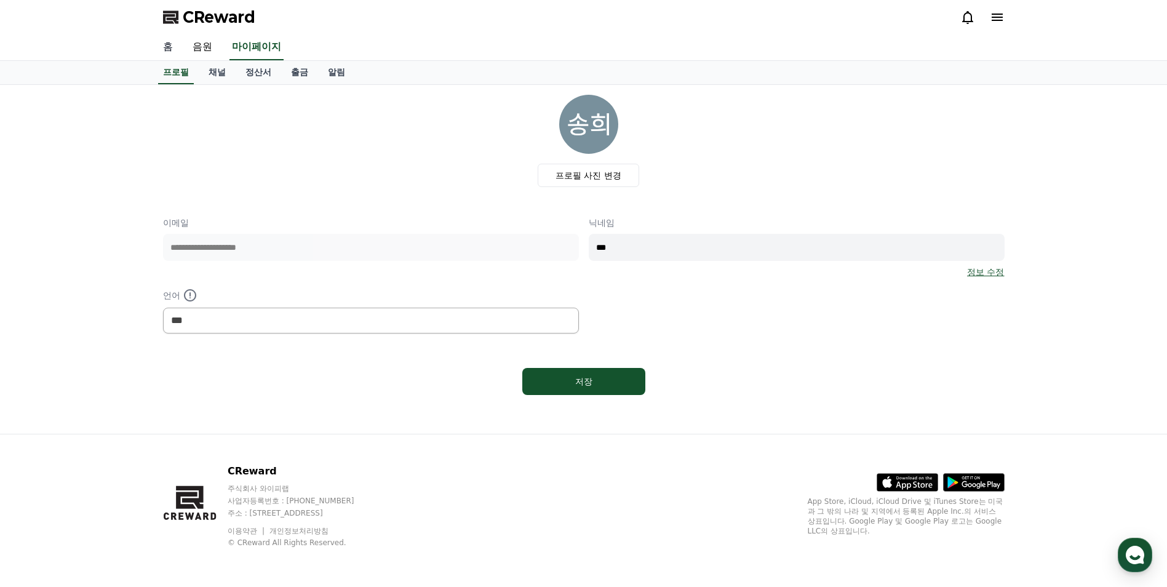  What do you see at coordinates (303, 489) in the screenshot?
I see `p: 주식회사 와이피랩` at bounding box center [303, 489].